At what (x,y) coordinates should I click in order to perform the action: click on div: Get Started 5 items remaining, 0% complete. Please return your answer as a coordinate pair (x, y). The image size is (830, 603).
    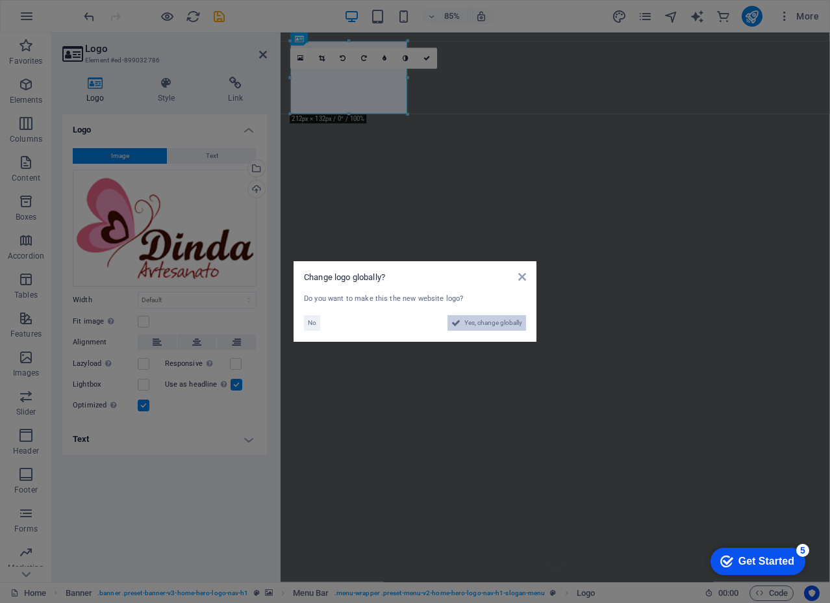
    Looking at the image, I should click on (58, 20).